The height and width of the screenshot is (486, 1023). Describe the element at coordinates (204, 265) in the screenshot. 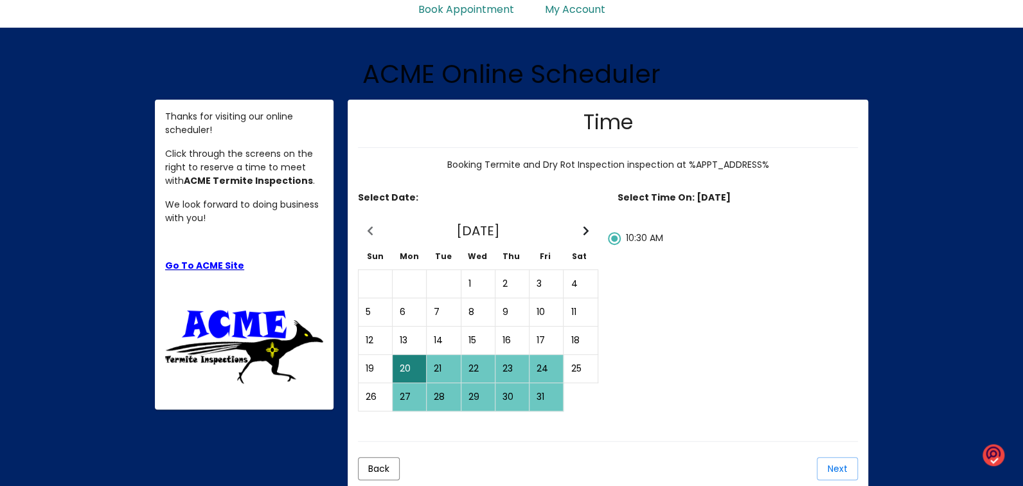

I see `a: Go To ACME Site` at that location.